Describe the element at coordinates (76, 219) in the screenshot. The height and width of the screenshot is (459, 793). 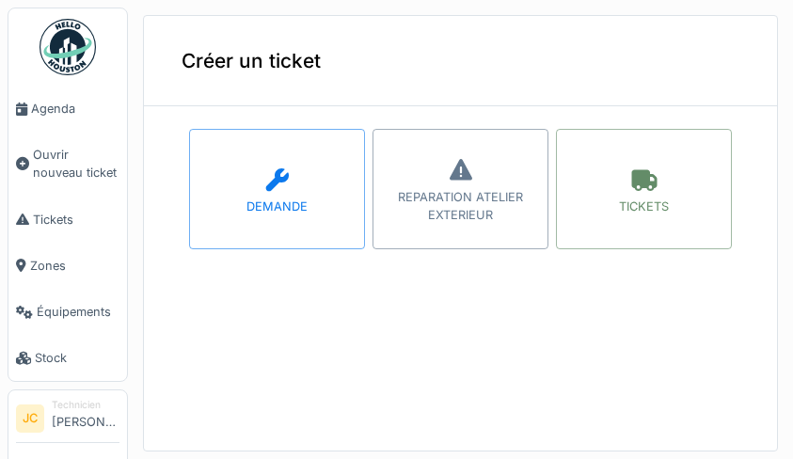
I see `span: Tickets` at that location.